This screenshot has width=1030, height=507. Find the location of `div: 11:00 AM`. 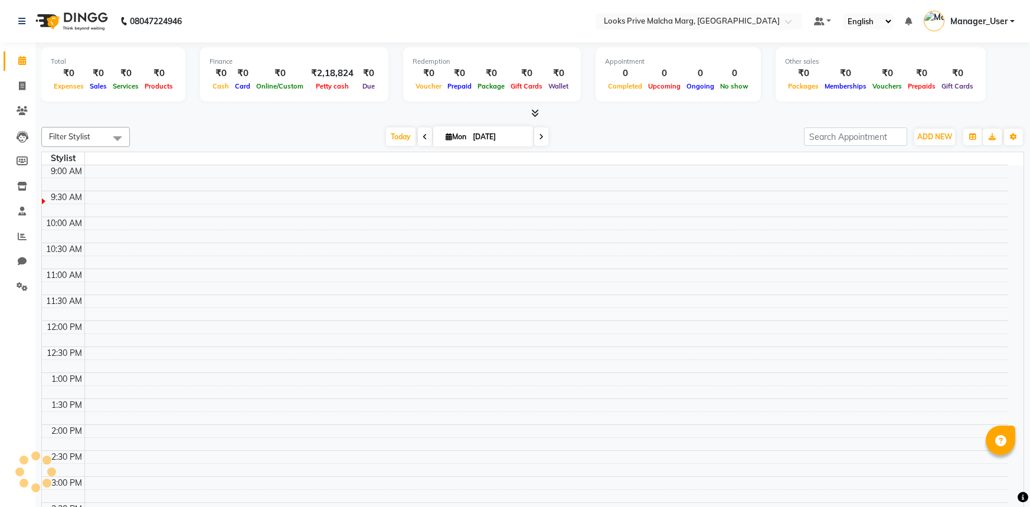

div: 11:00 AM is located at coordinates (64, 275).